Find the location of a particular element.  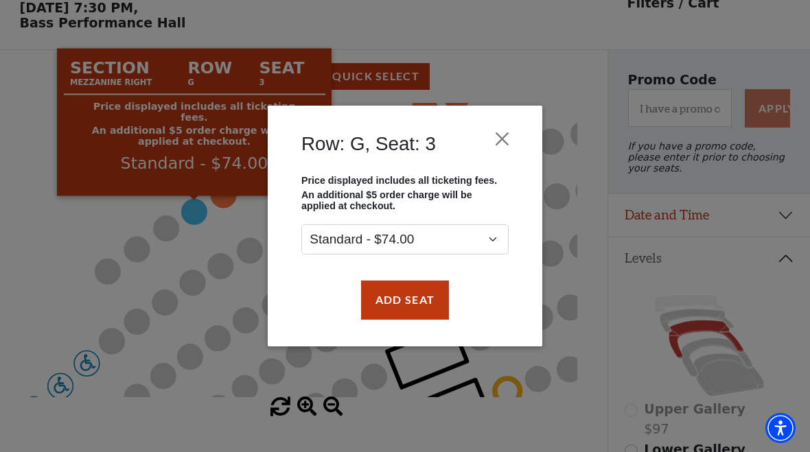

div: Accessibility Menu is located at coordinates (780, 428).